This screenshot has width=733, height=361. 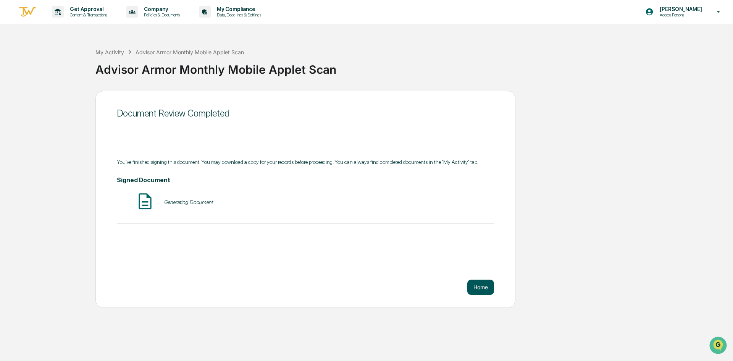 I want to click on img: Document Icon, so click(x=145, y=201).